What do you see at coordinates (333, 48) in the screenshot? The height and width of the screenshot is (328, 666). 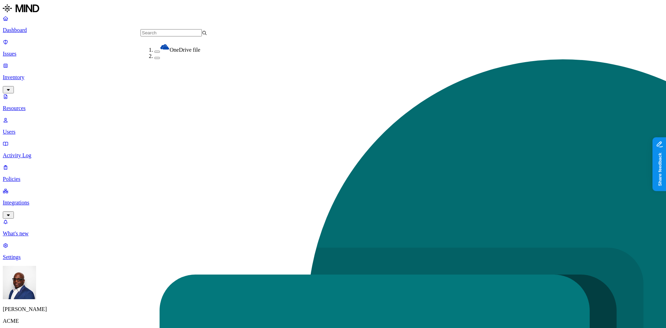 I see `a: Issues` at bounding box center [333, 48].